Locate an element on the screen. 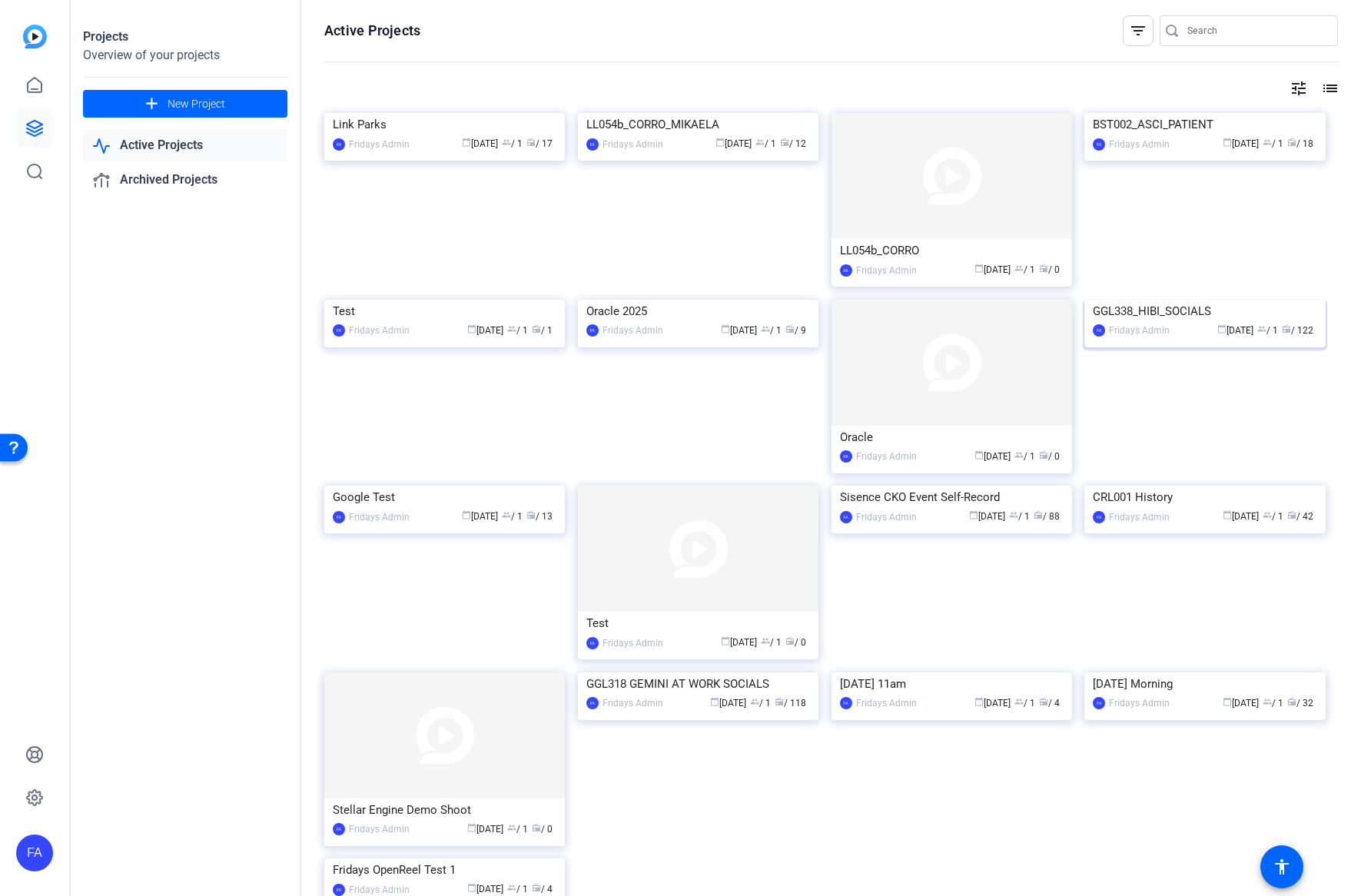 The width and height of the screenshot is (1361, 896). h1: Active Projects is located at coordinates (372, 31).